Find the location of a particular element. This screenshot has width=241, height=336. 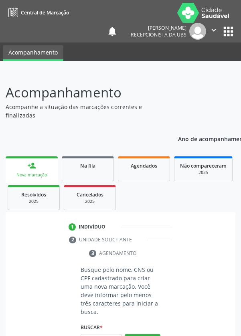

a: Acompanhamento is located at coordinates (33, 53).